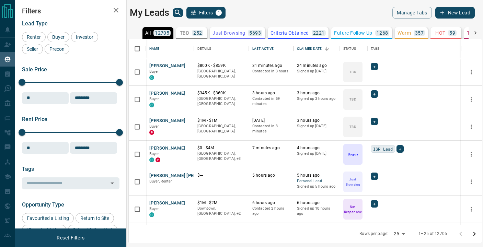 The height and width of the screenshot is (247, 483). What do you see at coordinates (271, 211) in the screenshot?
I see `p: Contacted 2 hours ago` at bounding box center [271, 211].